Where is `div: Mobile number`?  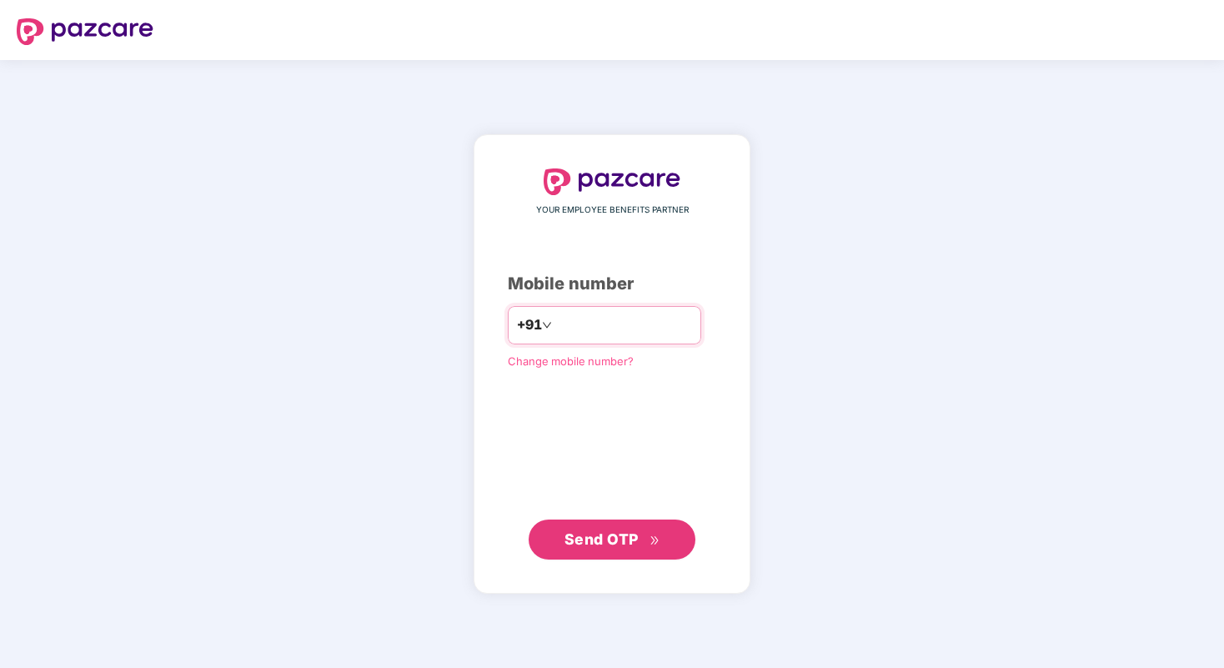
div: Mobile number is located at coordinates (612, 283).